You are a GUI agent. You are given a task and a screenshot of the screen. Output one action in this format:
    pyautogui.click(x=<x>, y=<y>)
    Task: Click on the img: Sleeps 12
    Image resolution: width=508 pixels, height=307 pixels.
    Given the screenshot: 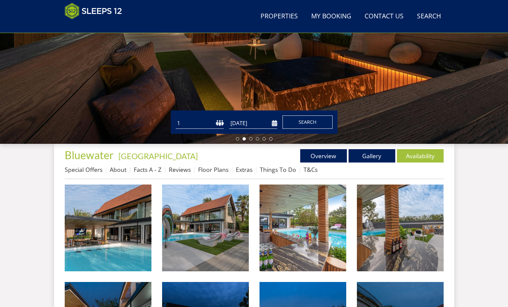 What is the action you would take?
    pyautogui.click(x=93, y=11)
    